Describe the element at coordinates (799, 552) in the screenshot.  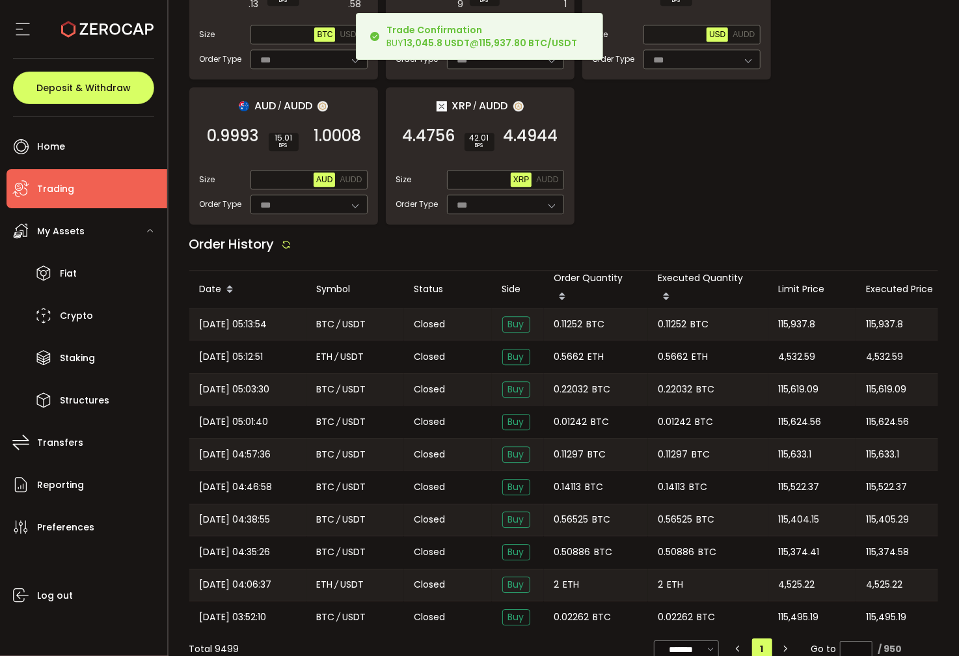
I see `span: 115,374.41` at that location.